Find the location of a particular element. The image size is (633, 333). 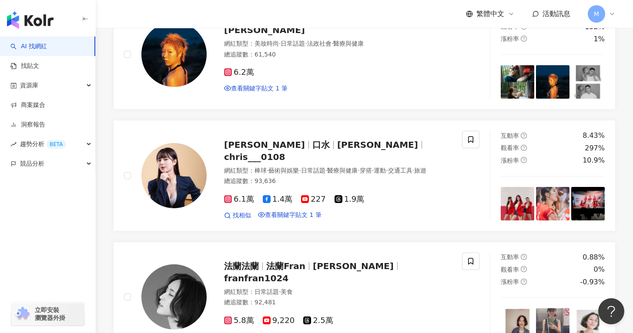

span: 1.4萬 is located at coordinates (277, 199).